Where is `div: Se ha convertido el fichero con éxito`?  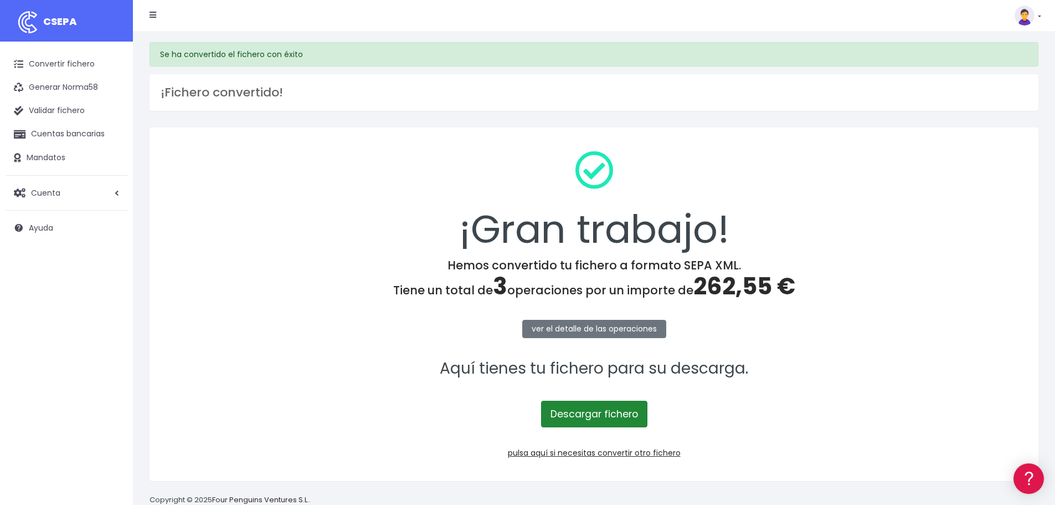 div: Se ha convertido el fichero con éxito is located at coordinates (594, 54).